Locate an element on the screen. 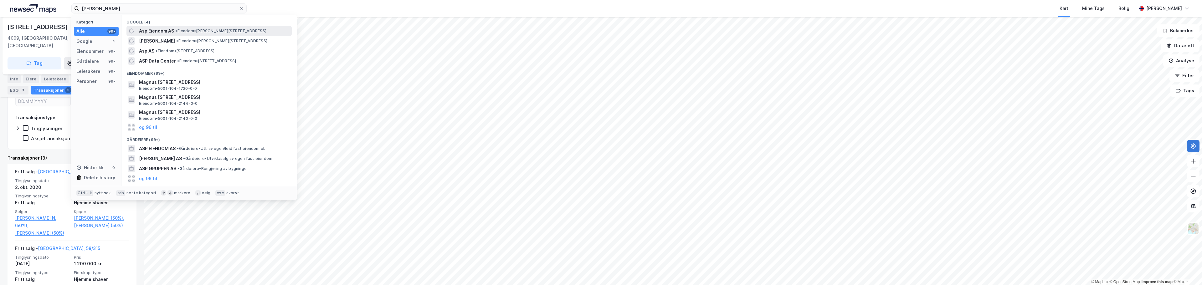 The width and height of the screenshot is (1202, 285). div: Gårdeiere (99+) is located at coordinates (209, 138).